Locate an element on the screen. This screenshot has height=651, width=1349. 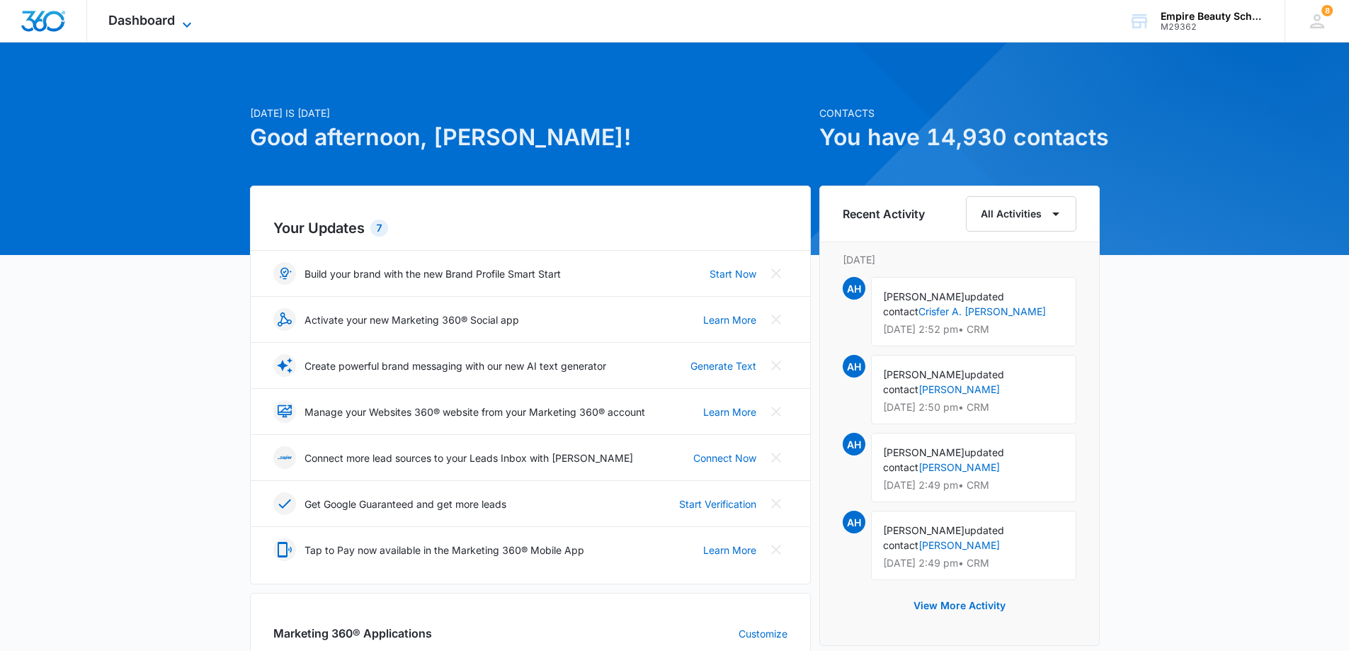
h2: Your Updates is located at coordinates (530, 228).